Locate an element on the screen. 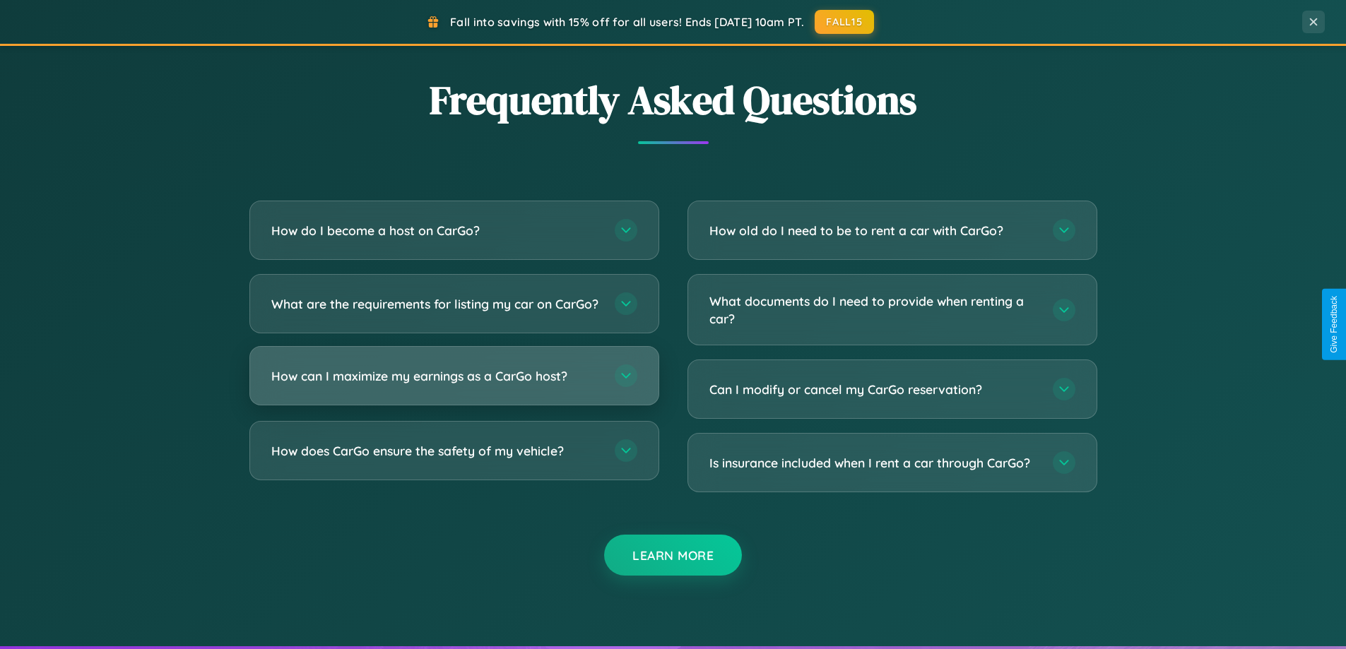 This screenshot has width=1346, height=649. h3: How old do I need to be to rent a car with CarGo? is located at coordinates (874, 230).